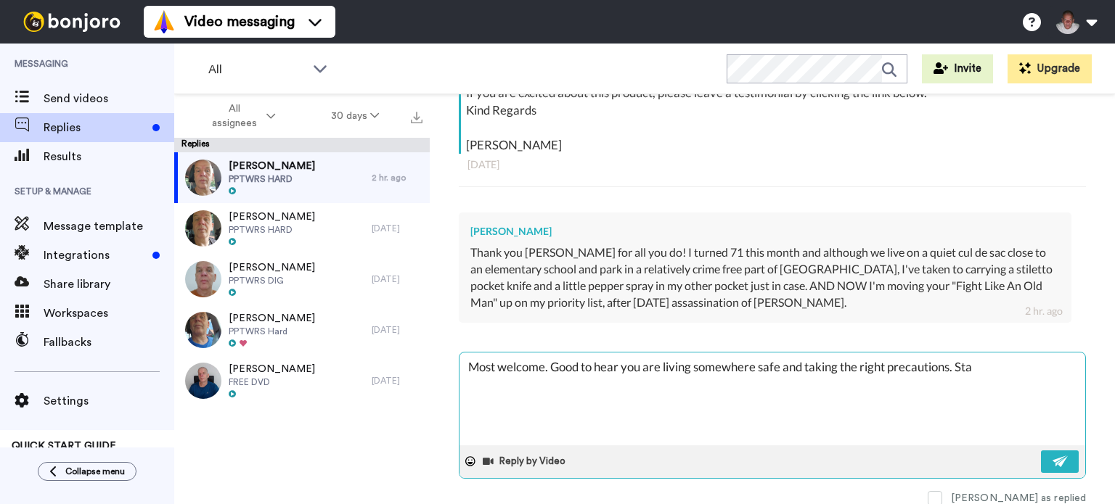  I want to click on img: bj-logo-header-white.svg, so click(72, 22).